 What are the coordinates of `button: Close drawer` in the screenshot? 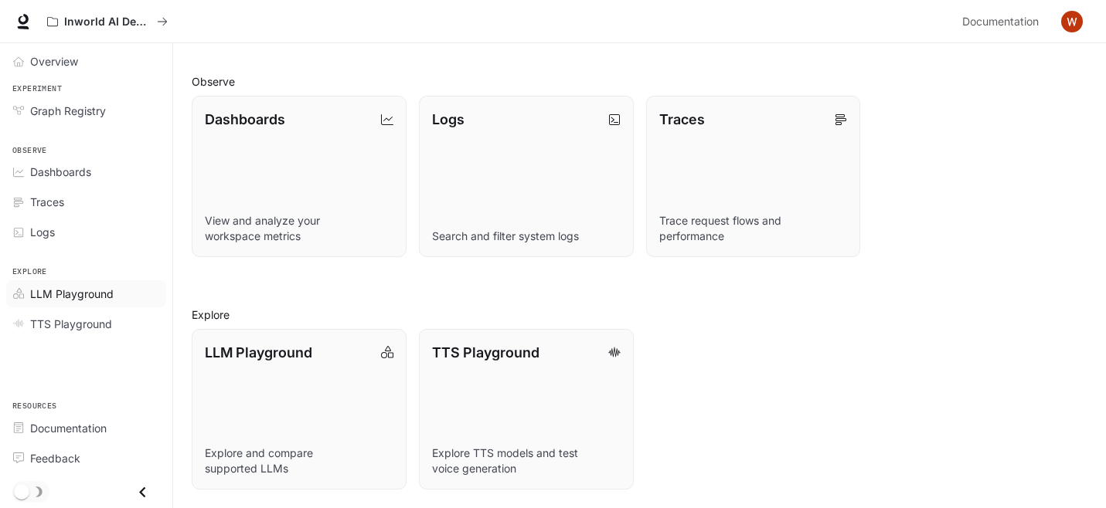 It's located at (142, 492).